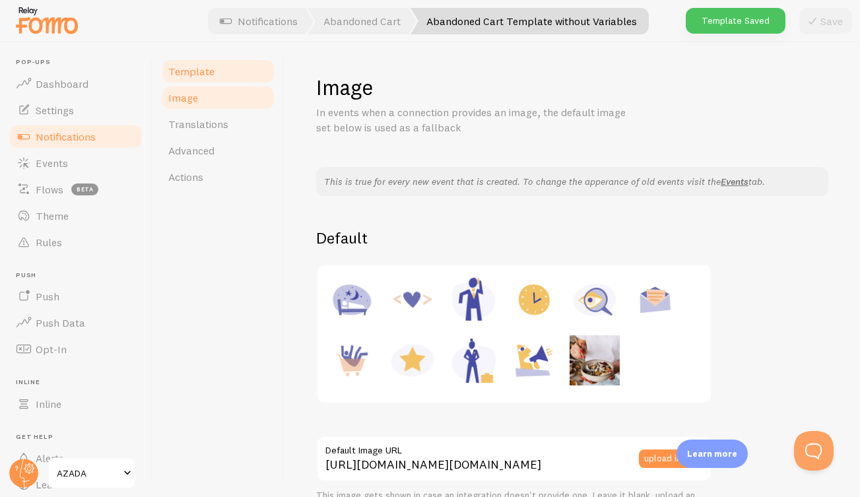 The width and height of the screenshot is (860, 497). I want to click on span: Opt-In, so click(51, 349).